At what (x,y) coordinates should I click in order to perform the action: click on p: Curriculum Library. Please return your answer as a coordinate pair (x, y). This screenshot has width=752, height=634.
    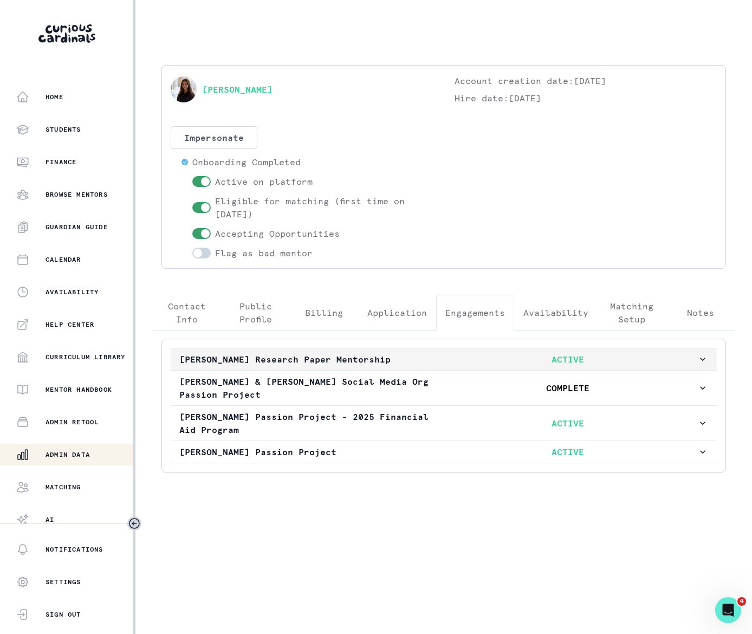
    Looking at the image, I should click on (86, 357).